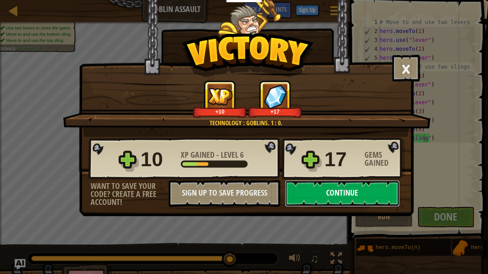 The width and height of the screenshot is (488, 274). Describe the element at coordinates (242, 155) in the screenshot. I see `span: 6` at that location.